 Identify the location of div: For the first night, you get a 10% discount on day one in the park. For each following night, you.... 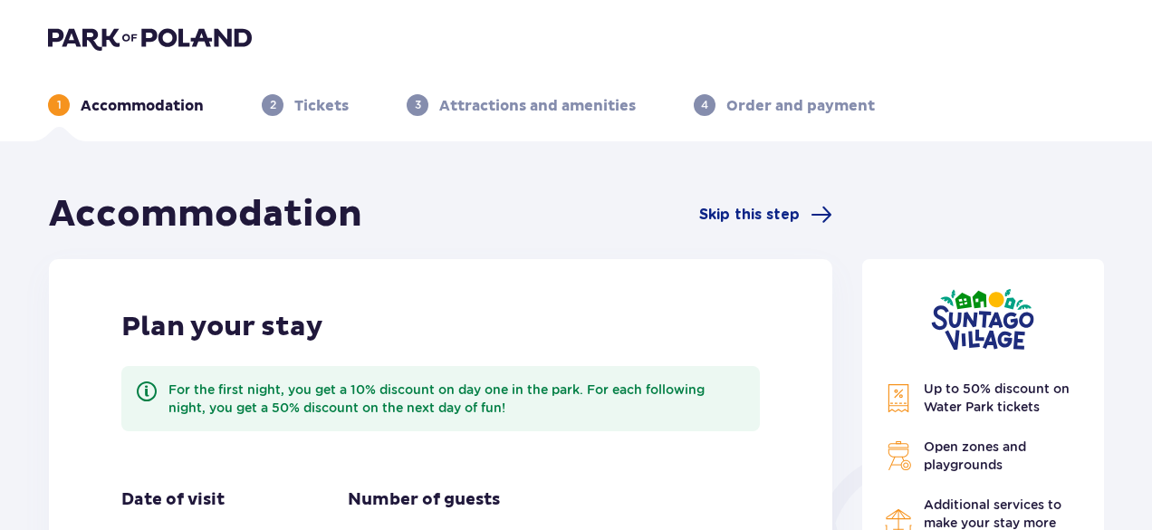
(457, 399).